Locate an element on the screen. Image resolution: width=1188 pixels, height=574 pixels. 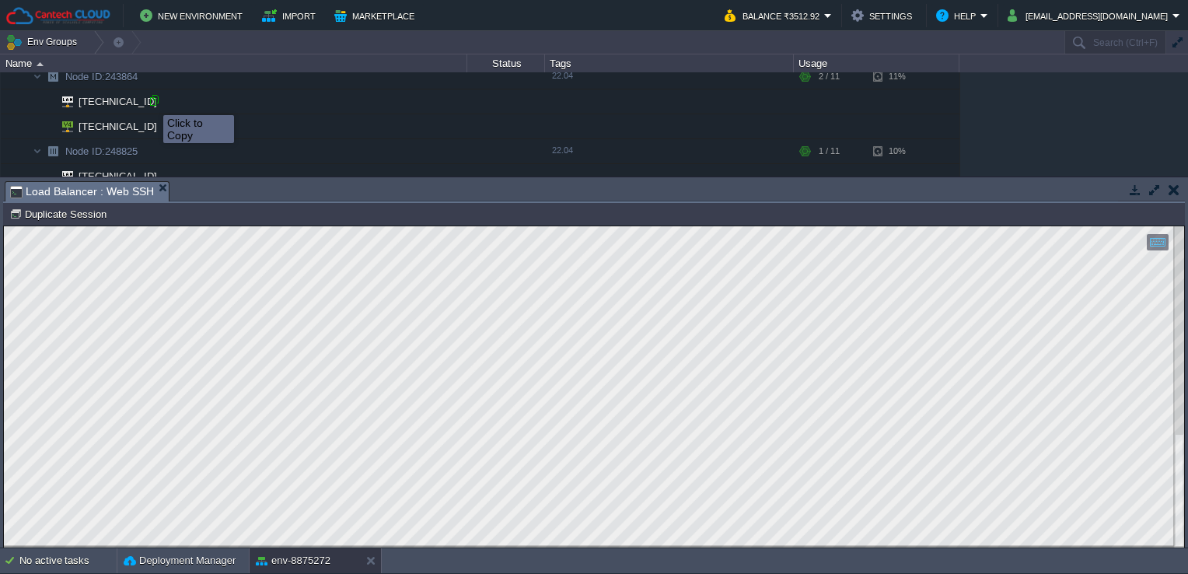
button: New Environment is located at coordinates (194, 16).